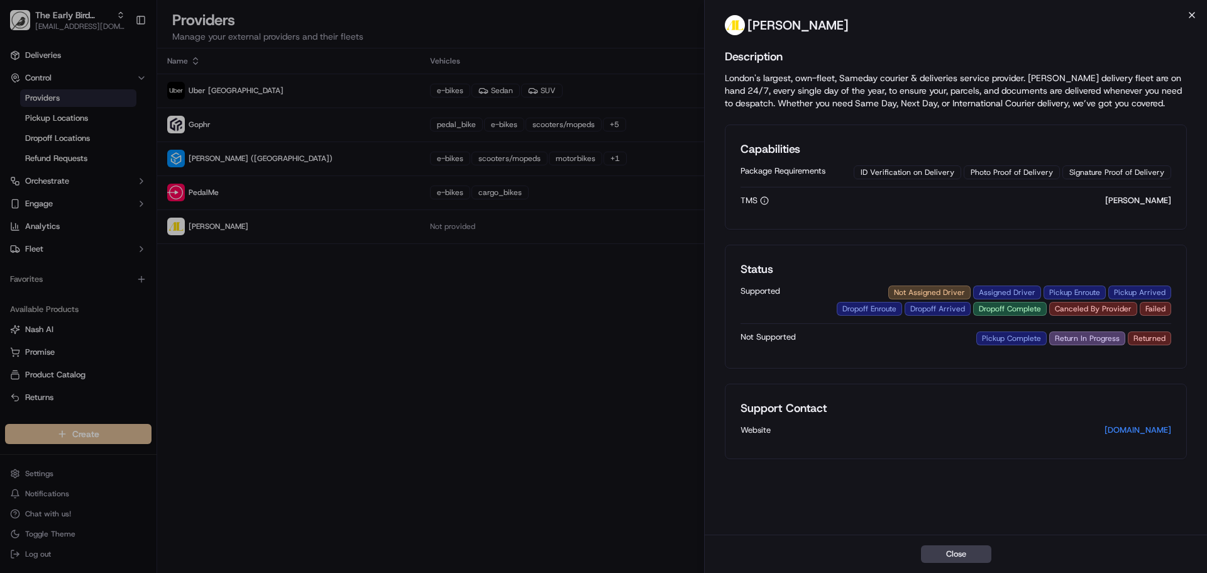  I want to click on span: Pylon, so click(138, 316).